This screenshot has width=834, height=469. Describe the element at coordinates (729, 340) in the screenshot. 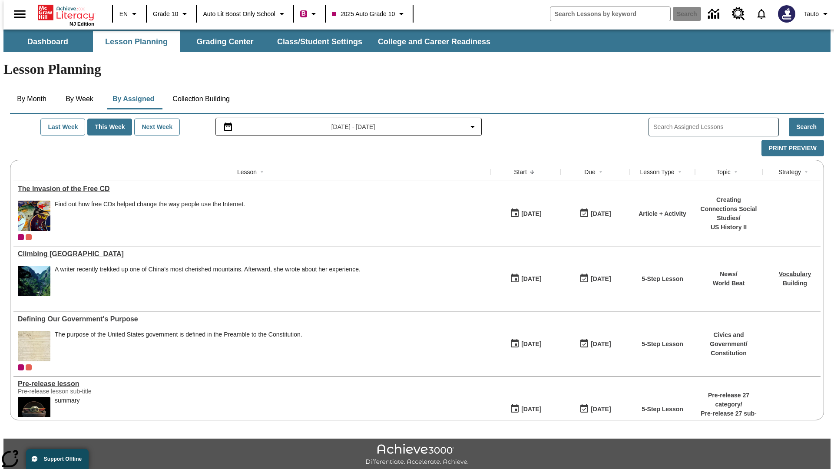

I see `p: Civics and Government /` at that location.